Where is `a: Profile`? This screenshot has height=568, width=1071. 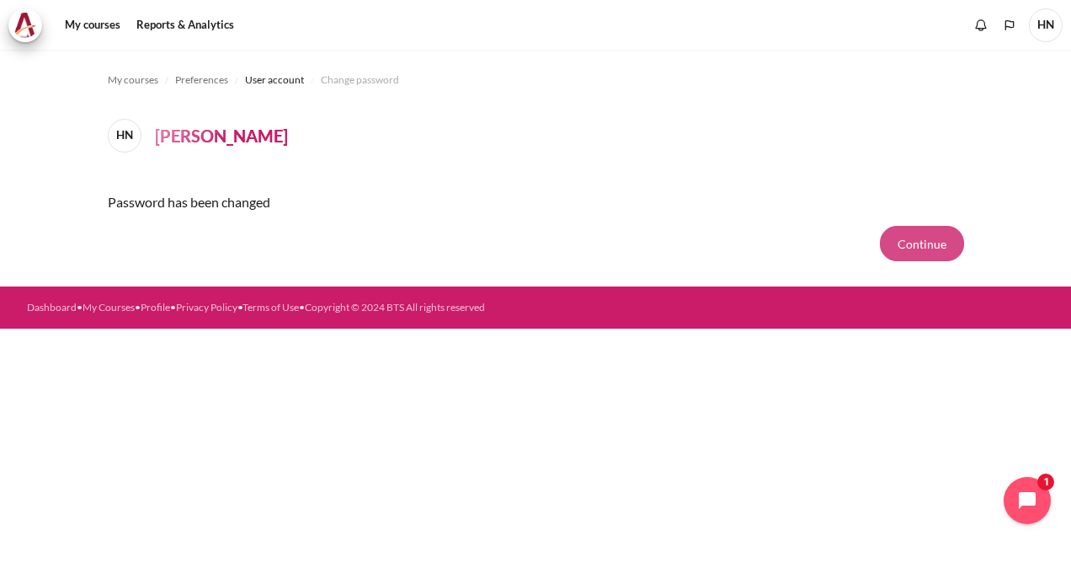 a: Profile is located at coordinates (155, 307).